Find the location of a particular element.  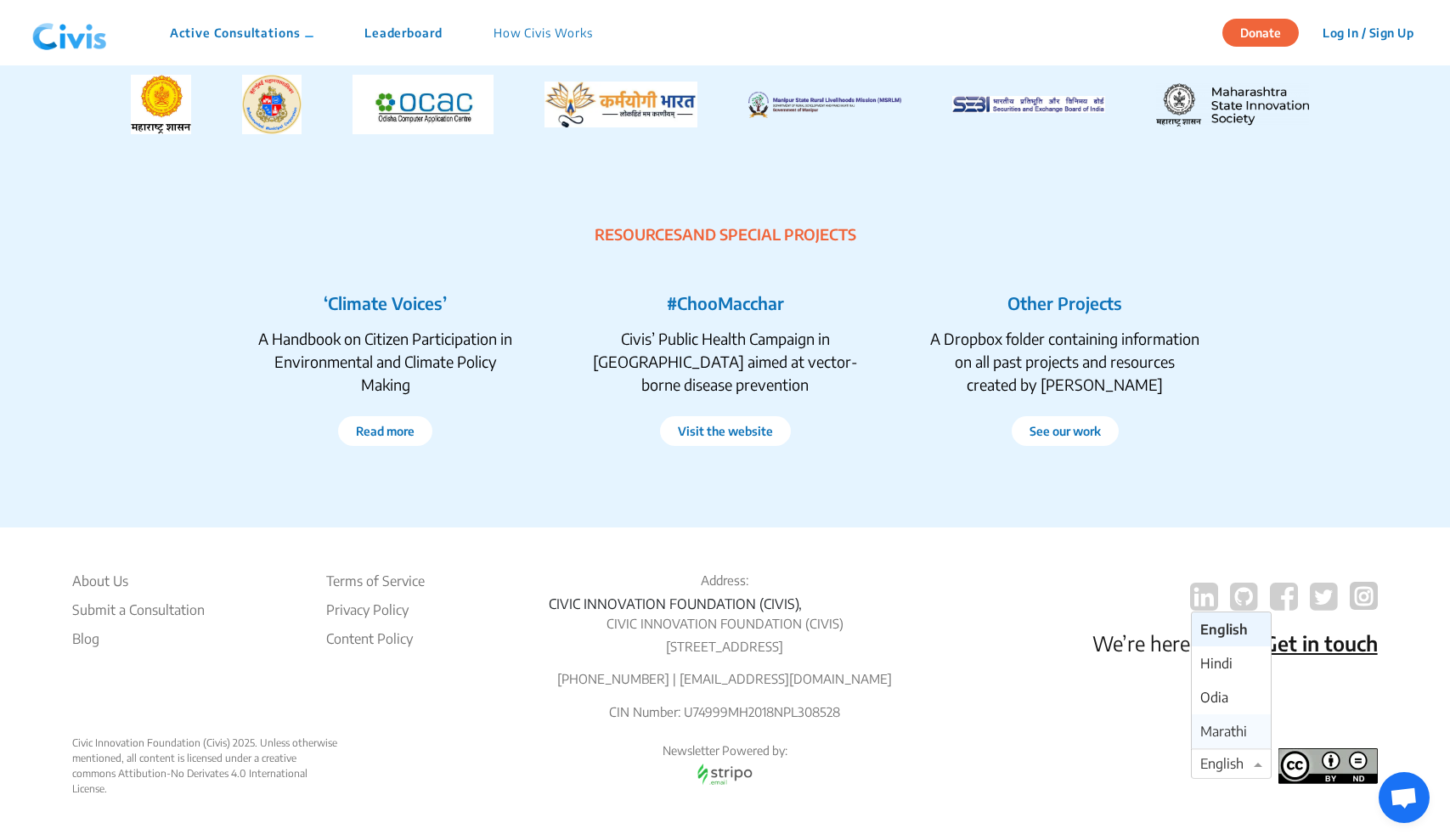

h2: #ChooMacchar is located at coordinates (725, 303).